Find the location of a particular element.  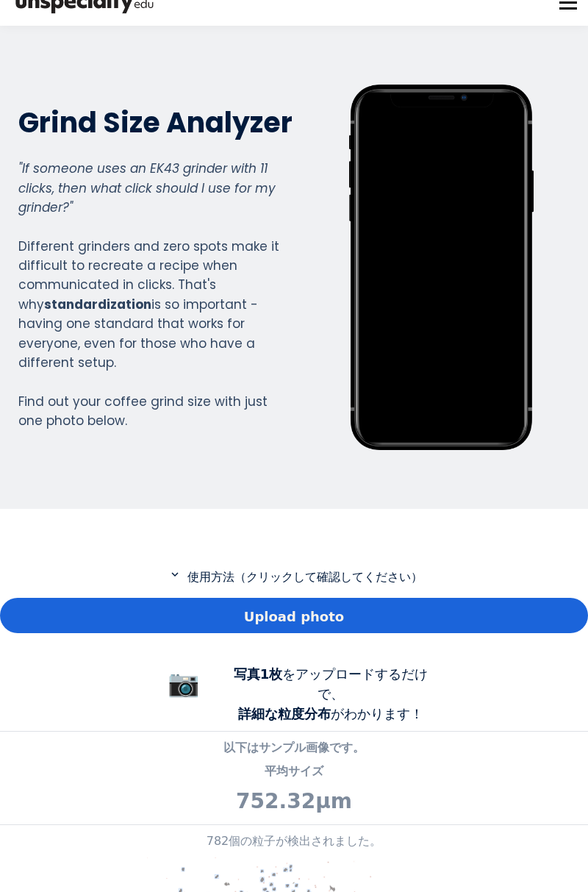

b: 詳細な粒度分布 is located at coordinates (285, 713).